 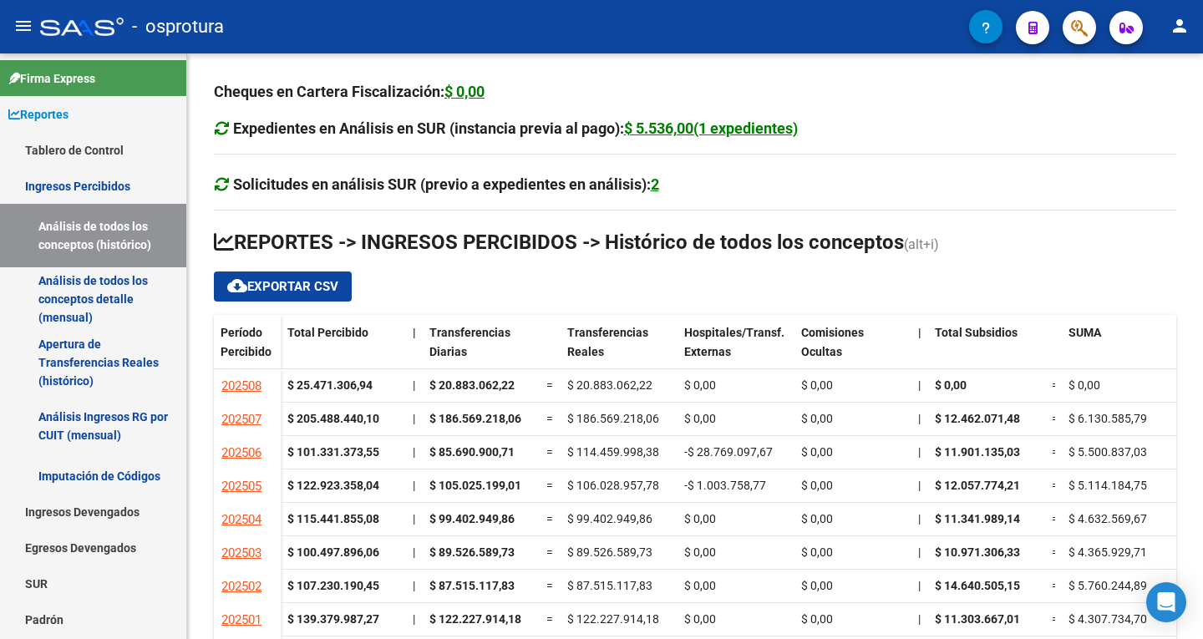 What do you see at coordinates (736, 350) in the screenshot?
I see `datatable-header-cell: Hospitales/Transf. Externas` at bounding box center [736, 350].